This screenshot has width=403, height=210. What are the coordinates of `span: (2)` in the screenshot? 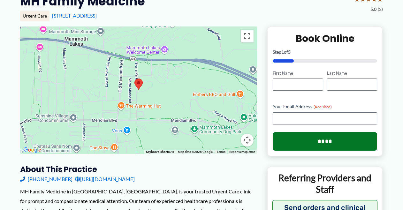 It's located at (380, 9).